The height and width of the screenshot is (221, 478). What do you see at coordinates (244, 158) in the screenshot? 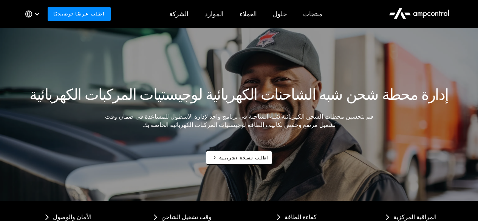
I see `span: اطلب نسخة تجريبية` at bounding box center [244, 158].